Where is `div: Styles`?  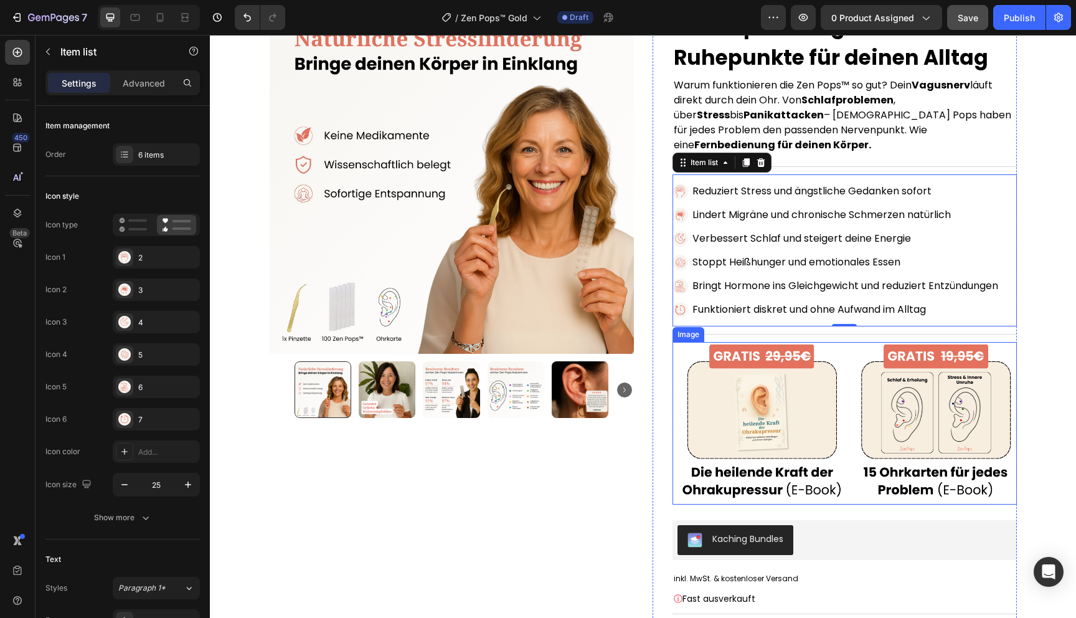 div: Styles is located at coordinates (56, 588).